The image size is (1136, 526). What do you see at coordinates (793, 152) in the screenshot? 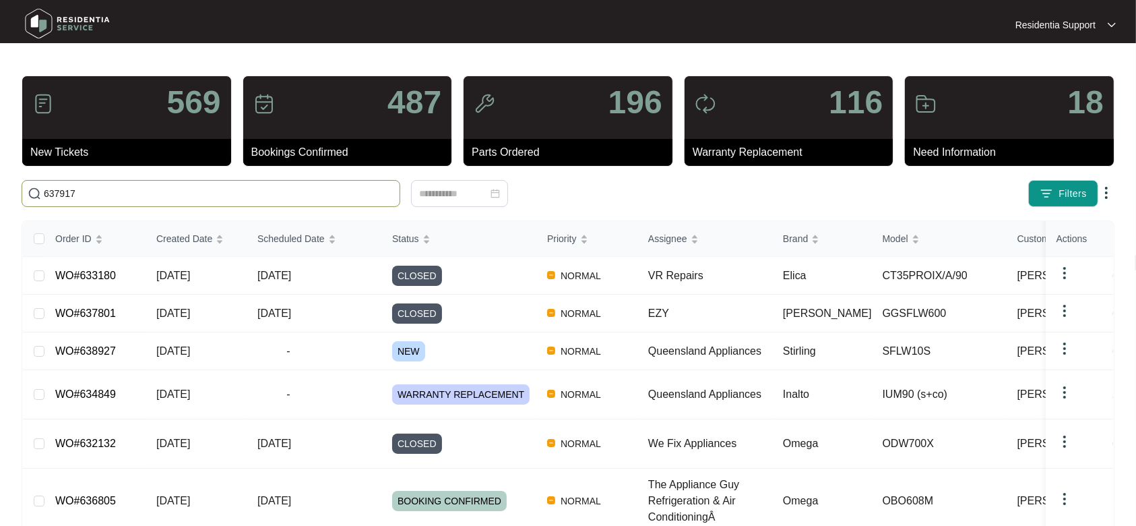
I see `p: Warranty Replacement` at bounding box center [793, 152].